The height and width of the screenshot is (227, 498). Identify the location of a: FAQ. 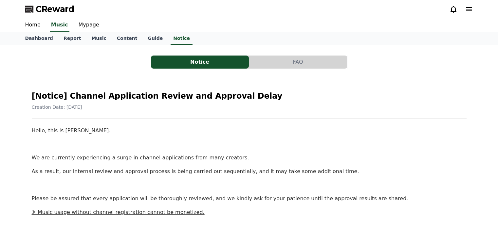
(298, 62).